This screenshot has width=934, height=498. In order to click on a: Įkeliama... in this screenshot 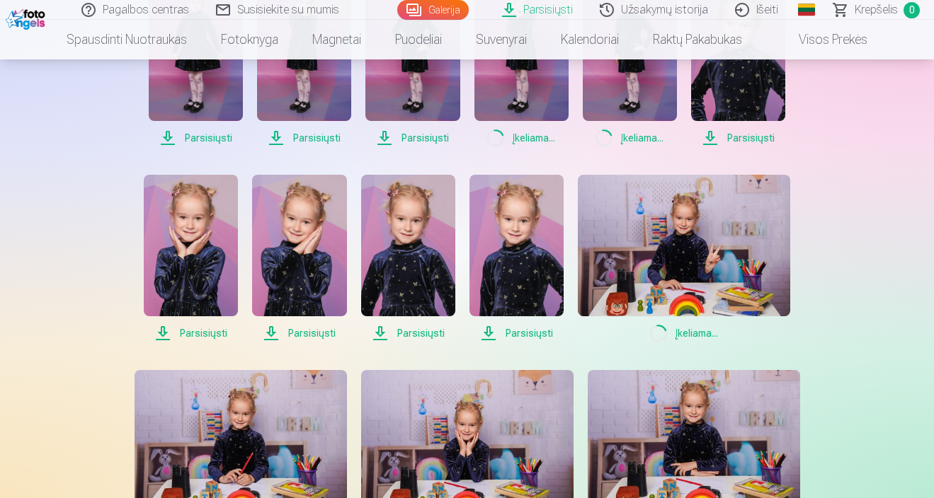, I will do `click(684, 258)`.